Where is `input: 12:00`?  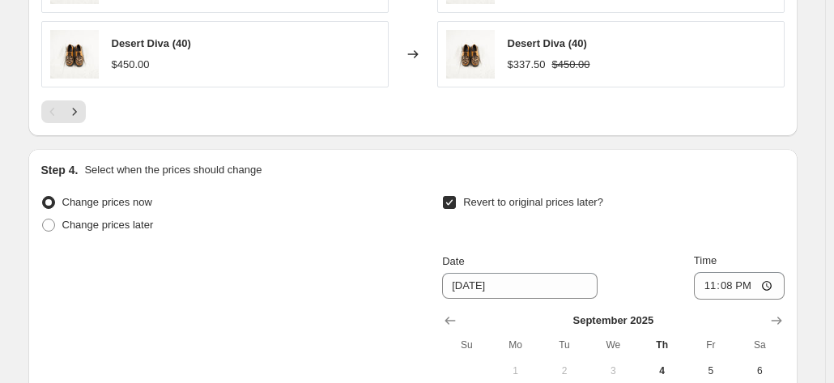 input: 12:00 is located at coordinates (739, 286).